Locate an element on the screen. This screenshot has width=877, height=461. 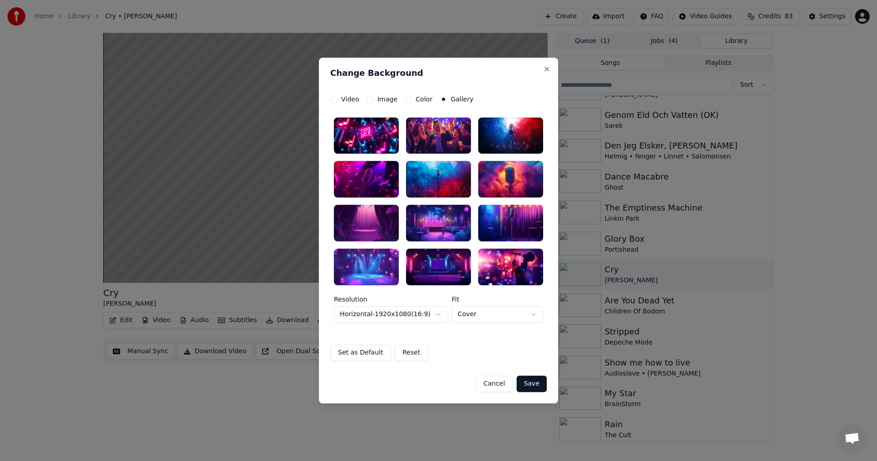
label: Fit is located at coordinates (497, 299).